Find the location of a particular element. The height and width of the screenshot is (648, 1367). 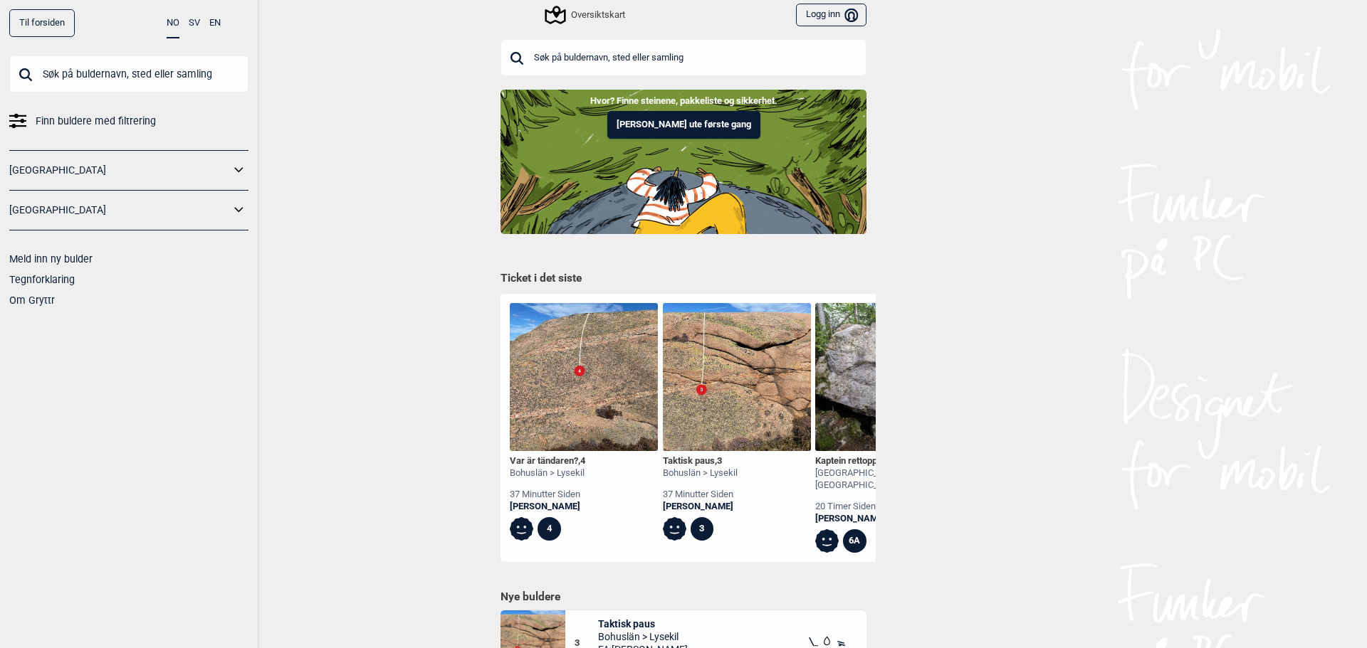

img: Kaptein rettopp 210528 is located at coordinates (889, 377).